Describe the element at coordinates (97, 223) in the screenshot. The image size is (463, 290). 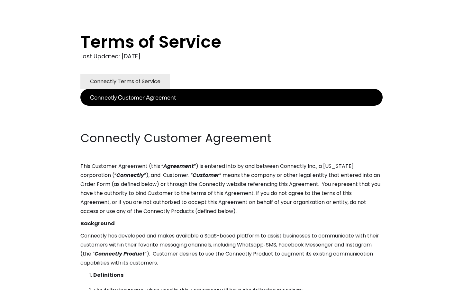
I see `strong: Background` at that location.